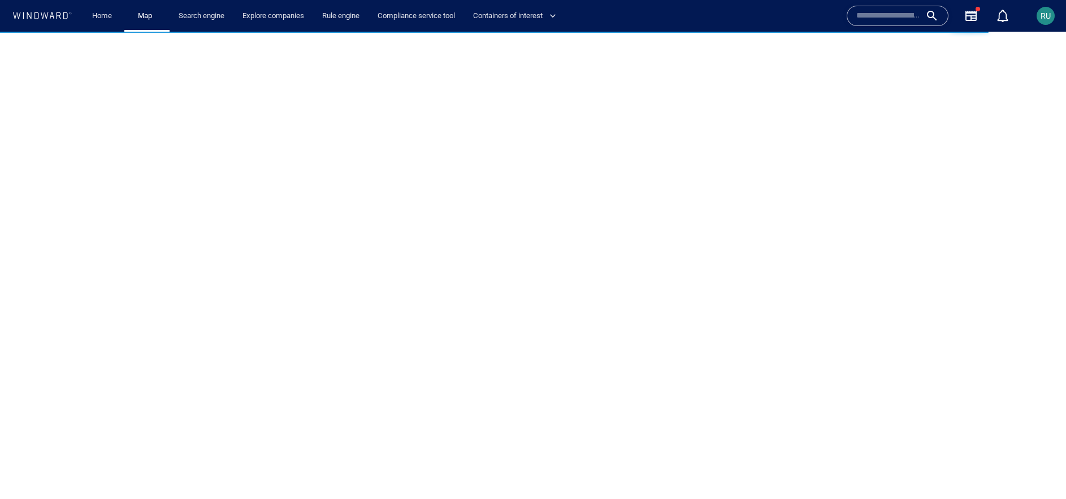 This screenshot has width=1066, height=499. Describe the element at coordinates (341, 16) in the screenshot. I see `a: Rule engine` at that location.